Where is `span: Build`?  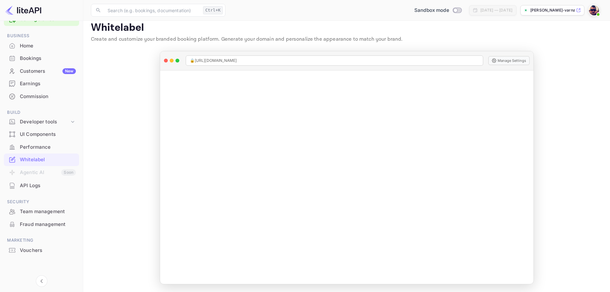
span: Build is located at coordinates (41, 112).